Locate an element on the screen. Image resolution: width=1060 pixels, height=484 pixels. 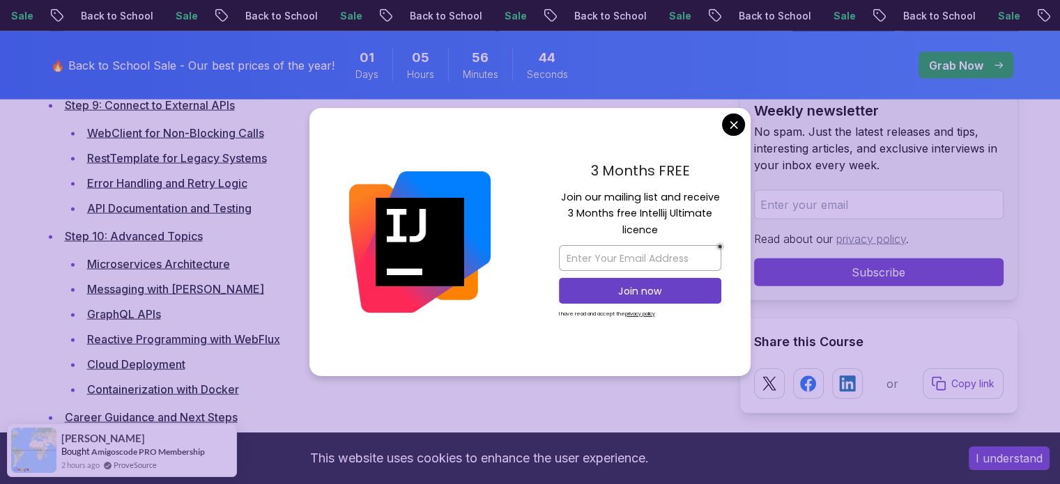
a: Error Handling and Retry Logic is located at coordinates (167, 183).